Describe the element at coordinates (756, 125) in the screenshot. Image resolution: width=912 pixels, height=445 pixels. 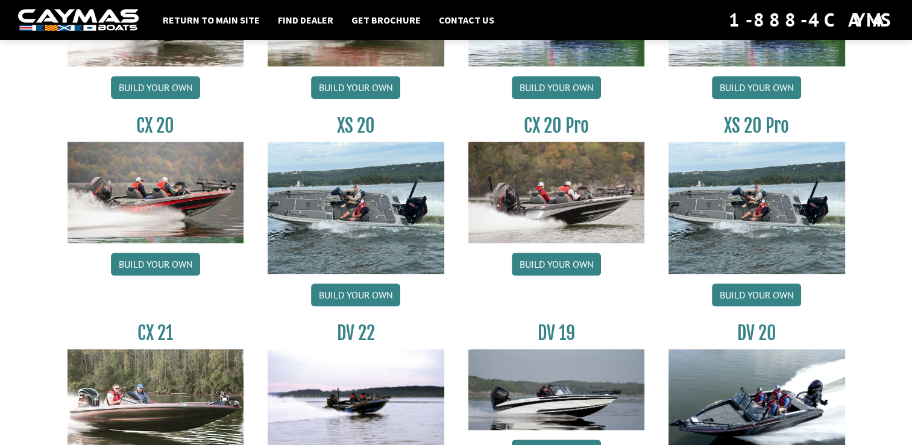
I see `h3: XS 20 Pro` at that location.